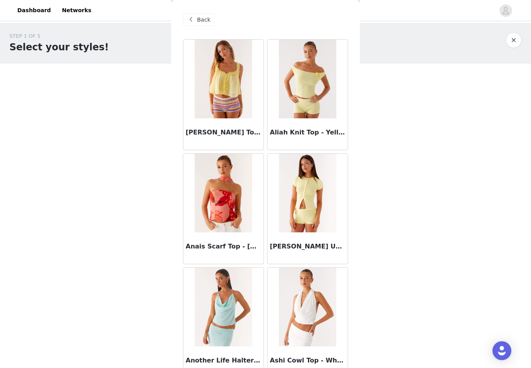 The height and width of the screenshot is (368, 531). Describe the element at coordinates (307, 79) in the screenshot. I see `img: Aliah Knit Top - Yellow` at that location.